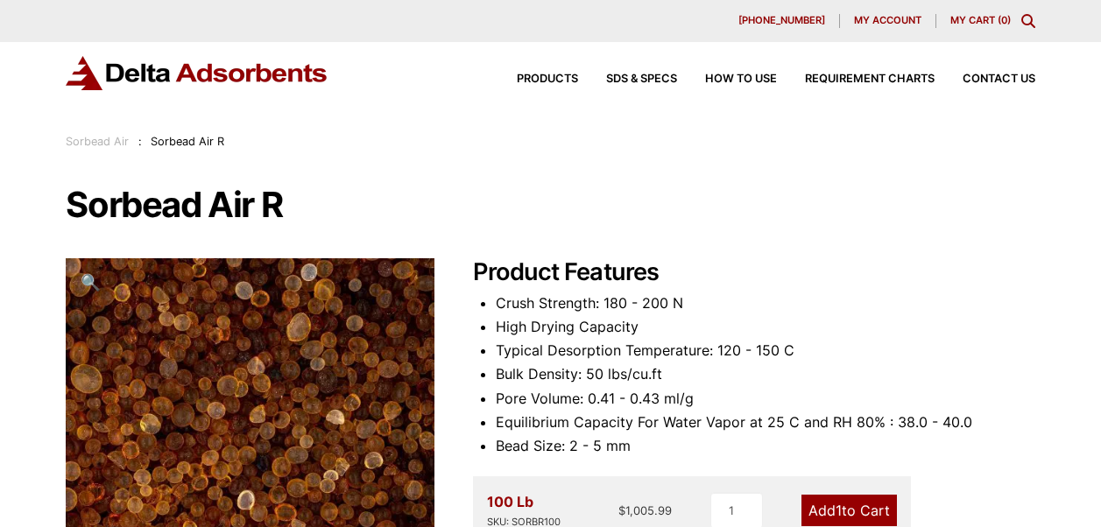 This screenshot has height=527, width=1101. Describe the element at coordinates (848, 510) in the screenshot. I see `a: Add1to Cart` at that location.